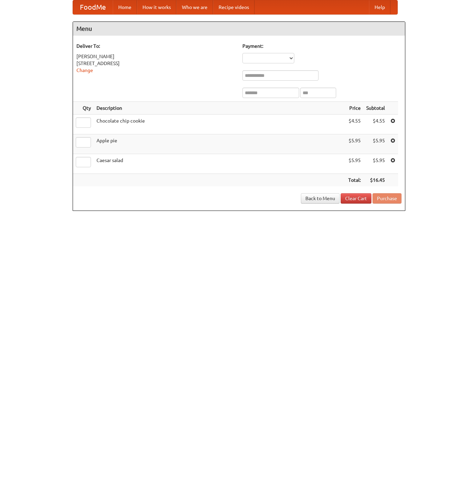  Describe the element at coordinates (220, 164) in the screenshot. I see `td: Caesar salad` at that location.